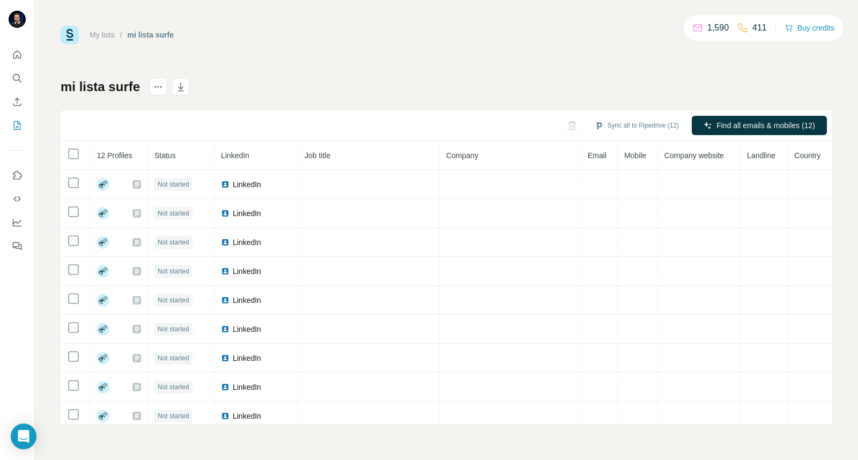  What do you see at coordinates (100, 87) in the screenshot?
I see `h1: mi lista surfe` at bounding box center [100, 87].